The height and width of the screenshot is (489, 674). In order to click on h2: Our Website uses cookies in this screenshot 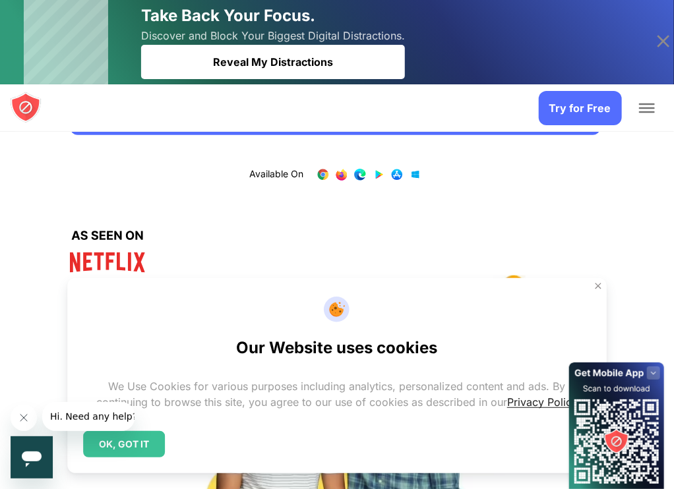, I will do `click(337, 348)`.